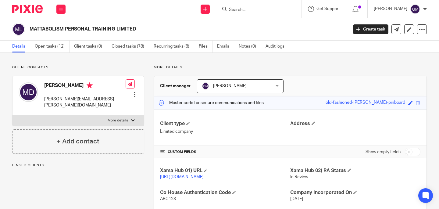  I want to click on input: Search, so click(256, 10).